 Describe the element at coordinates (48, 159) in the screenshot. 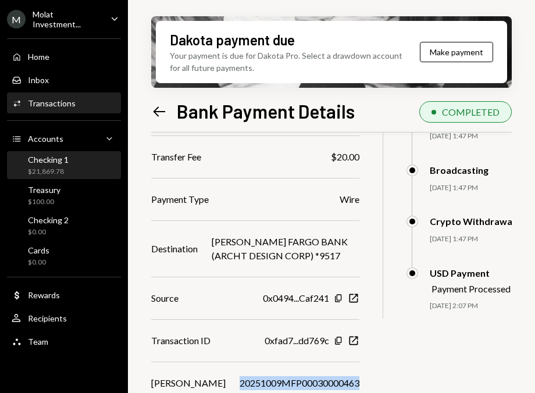

I see `div: Checking 1` at that location.